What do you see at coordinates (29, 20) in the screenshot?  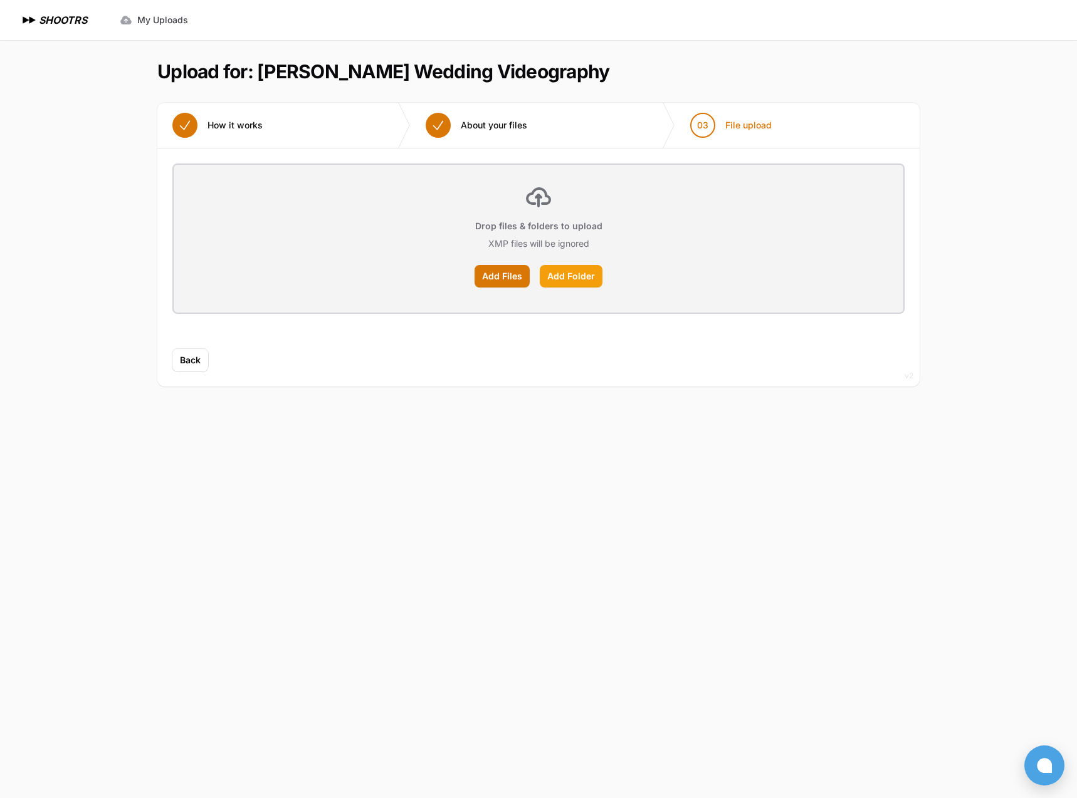 I see `img: SHOOTRS` at bounding box center [29, 20].